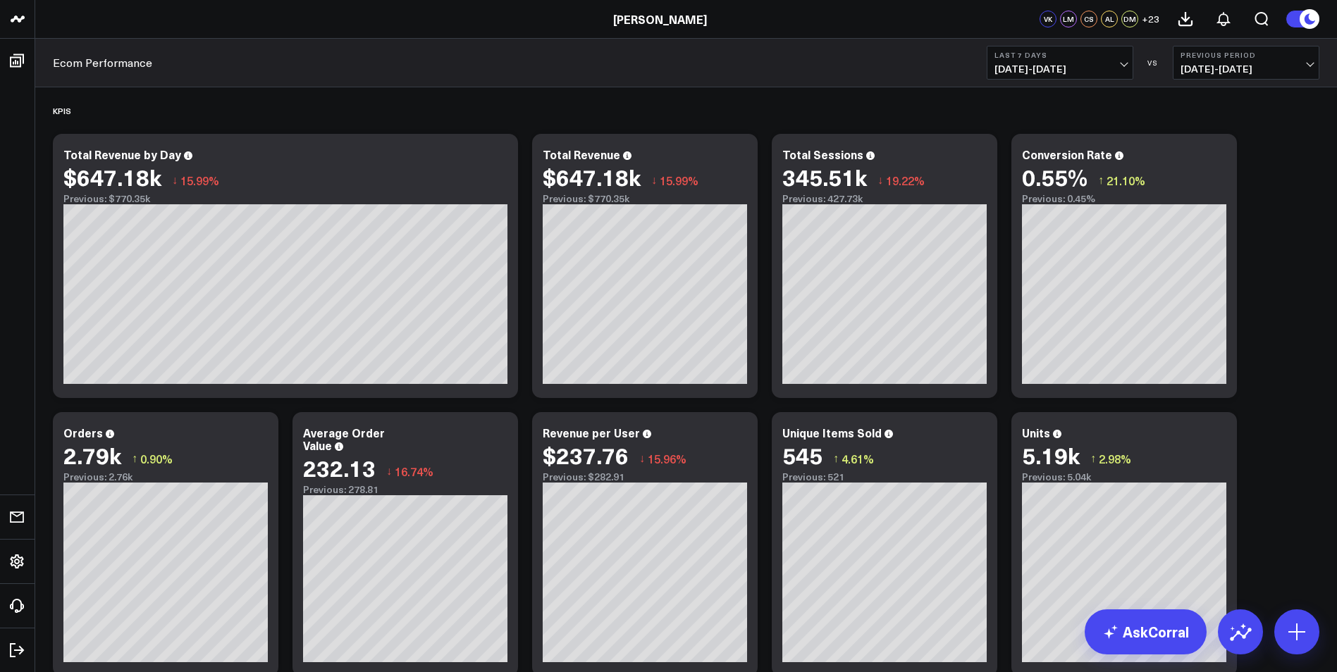  What do you see at coordinates (905, 180) in the screenshot?
I see `span: 19.22%` at bounding box center [905, 180].